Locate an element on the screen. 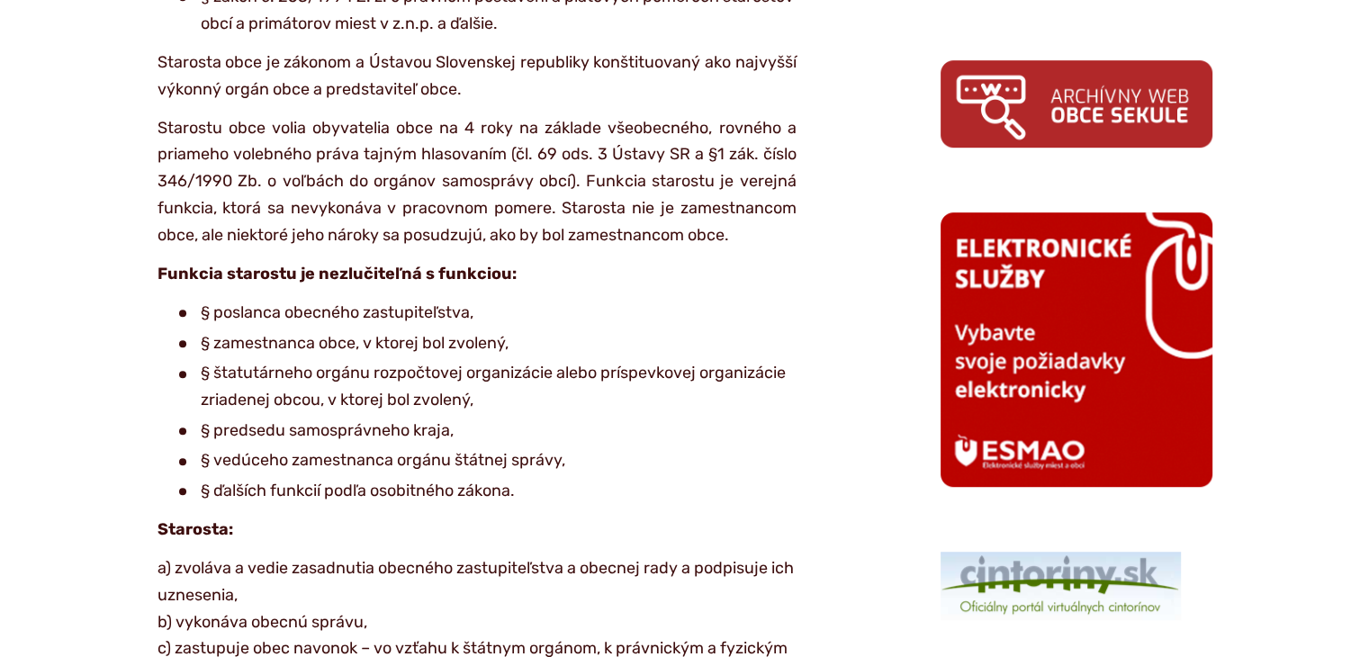  li: § predsedu samosprávneho kraja, is located at coordinates (488, 431).